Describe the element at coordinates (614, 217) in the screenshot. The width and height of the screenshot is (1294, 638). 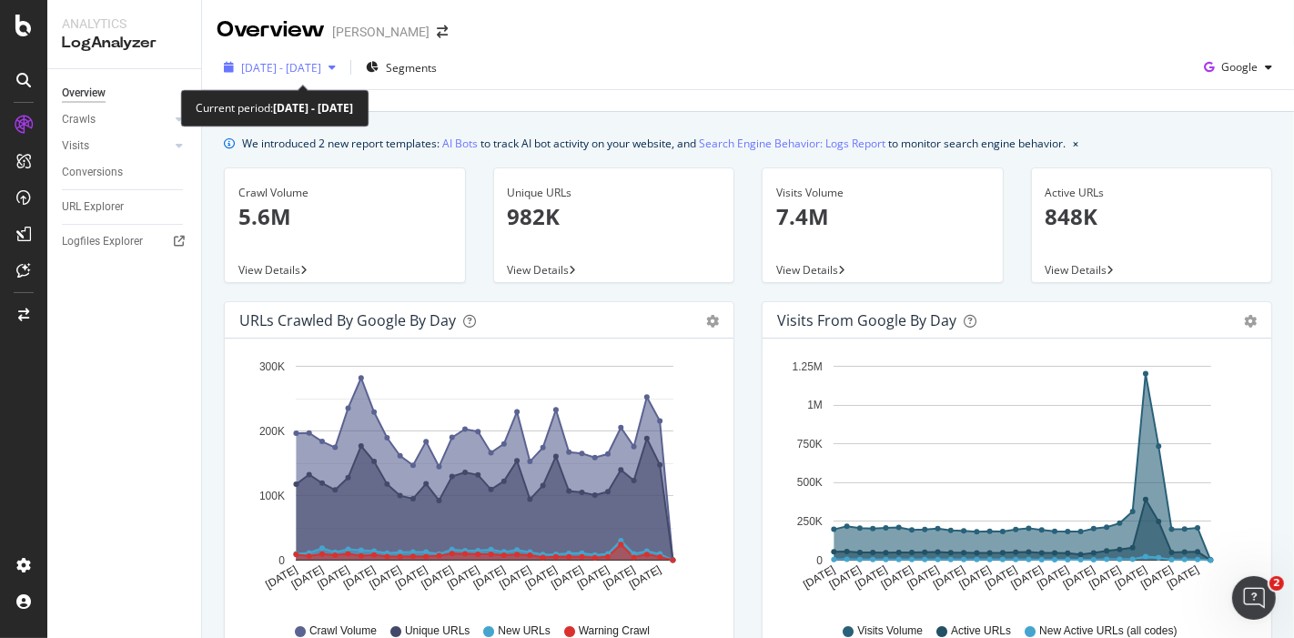
I see `p: 982K` at that location.